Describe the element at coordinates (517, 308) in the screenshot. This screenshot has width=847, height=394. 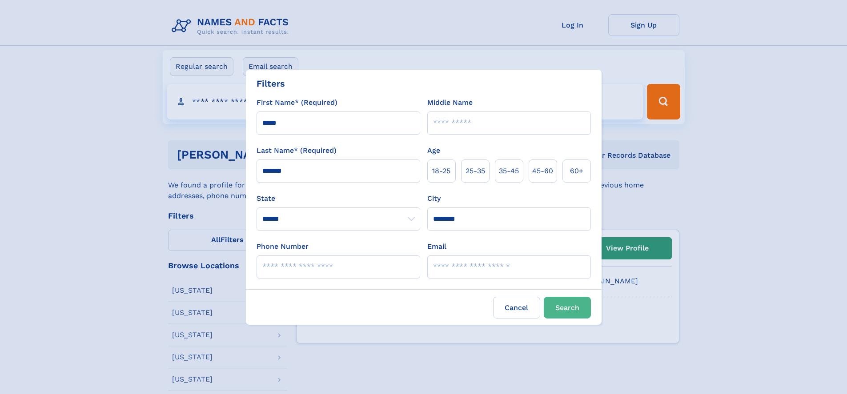
I see `label: Cancel` at that location.